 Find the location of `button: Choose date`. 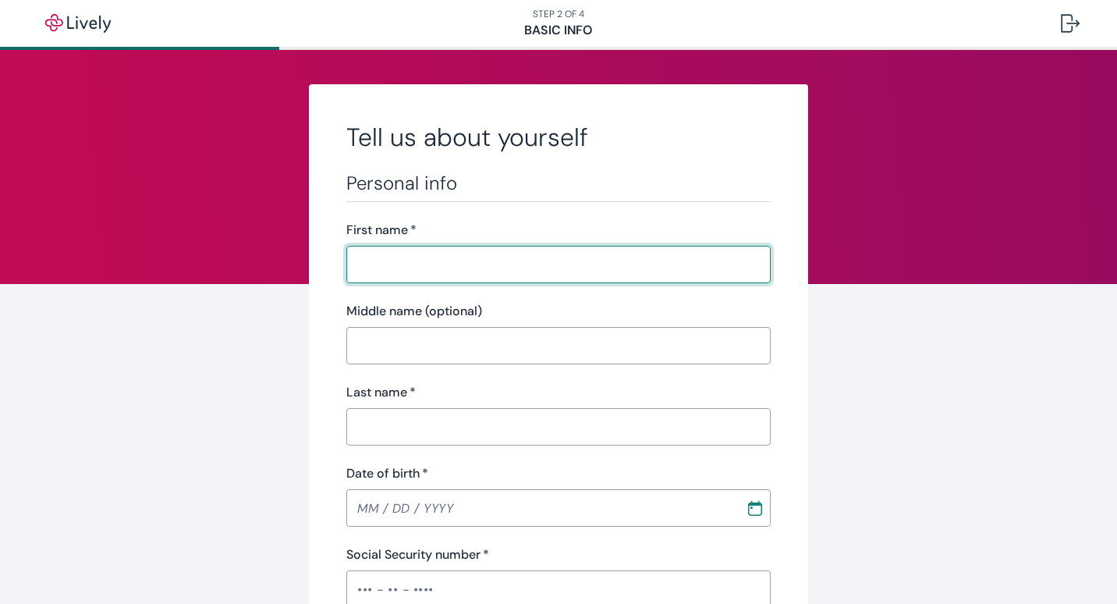

button: Choose date is located at coordinates (755, 508).